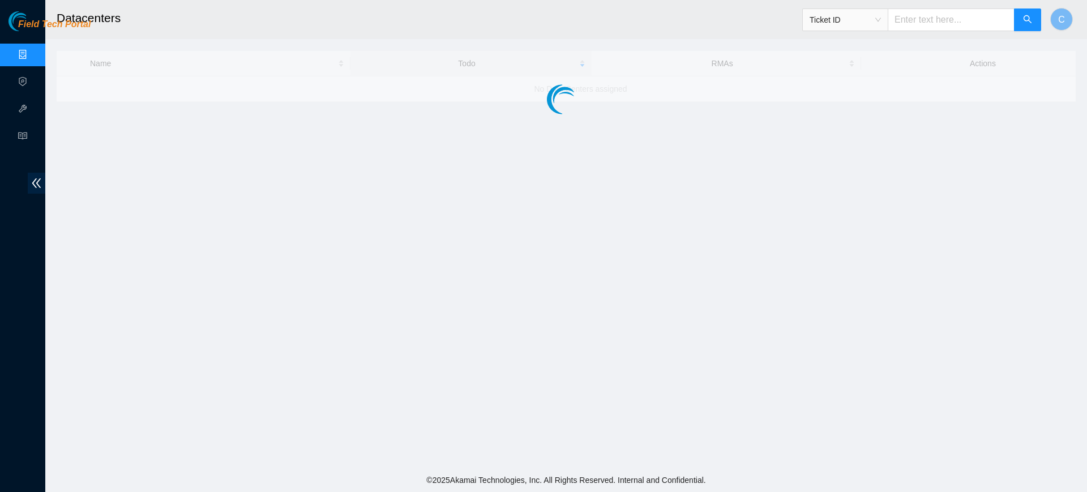 This screenshot has height=492, width=1087. What do you see at coordinates (951, 20) in the screenshot?
I see `input: Enter text here...` at bounding box center [951, 20].